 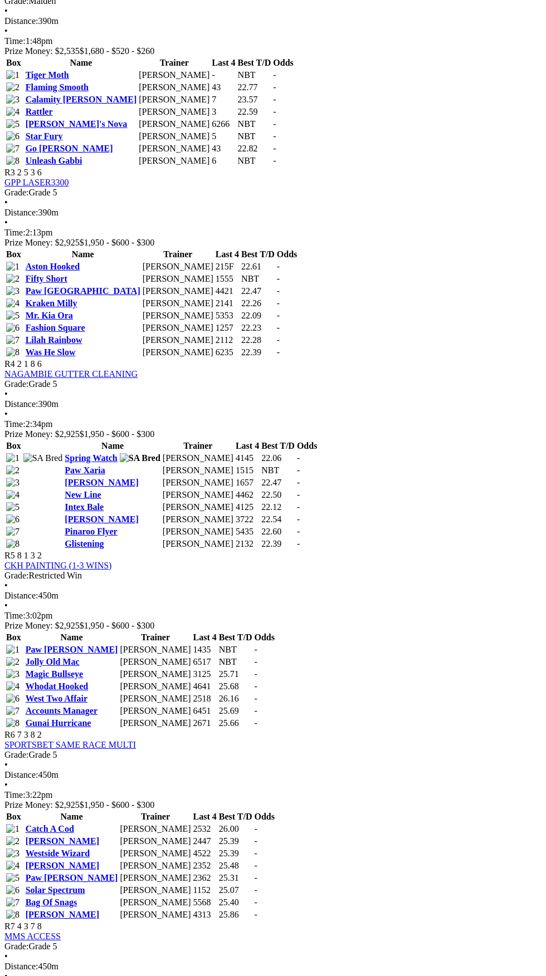 I want to click on td: 22.50, so click(x=278, y=495).